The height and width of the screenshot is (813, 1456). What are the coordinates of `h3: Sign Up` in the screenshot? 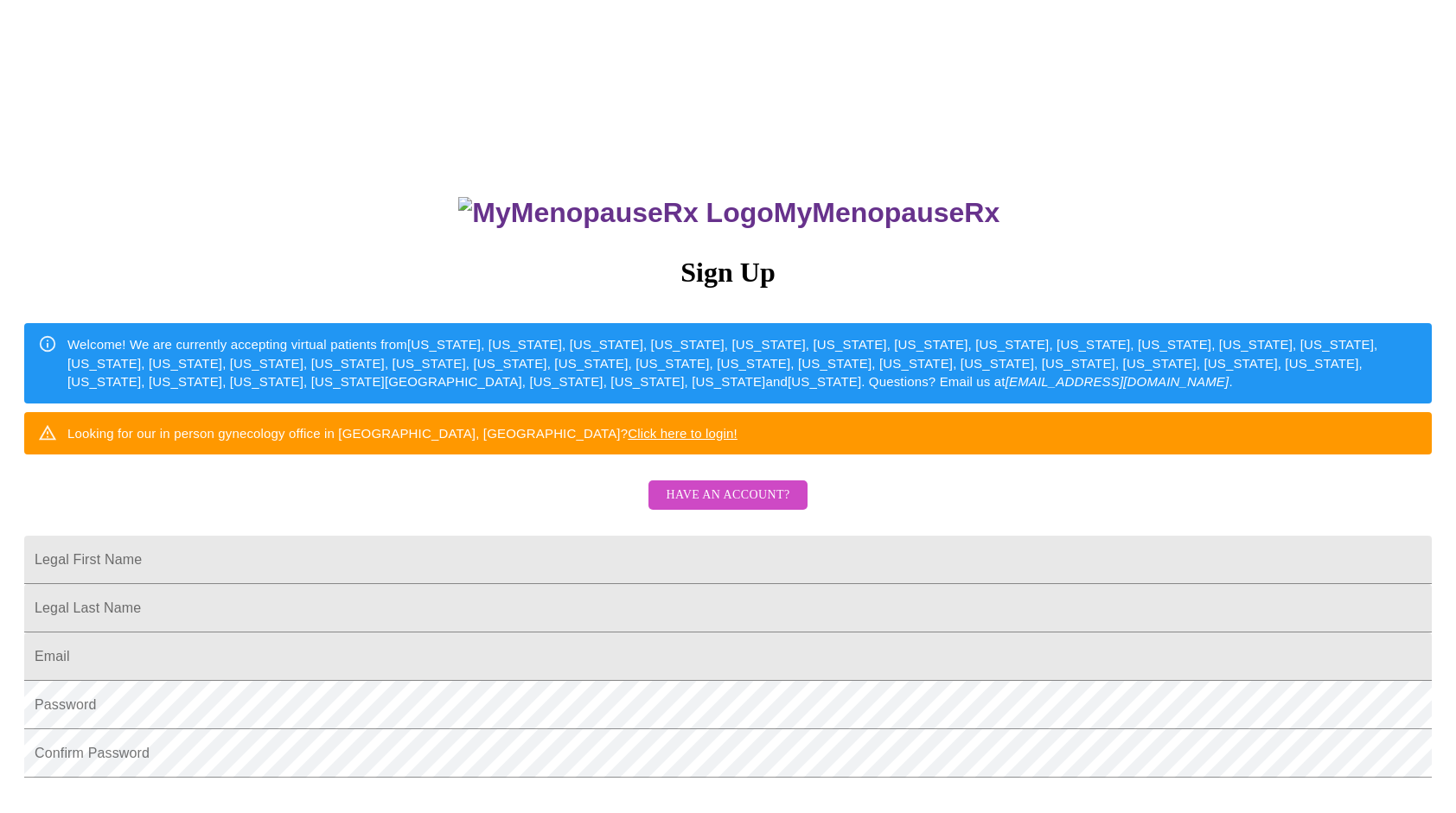 It's located at (728, 272).